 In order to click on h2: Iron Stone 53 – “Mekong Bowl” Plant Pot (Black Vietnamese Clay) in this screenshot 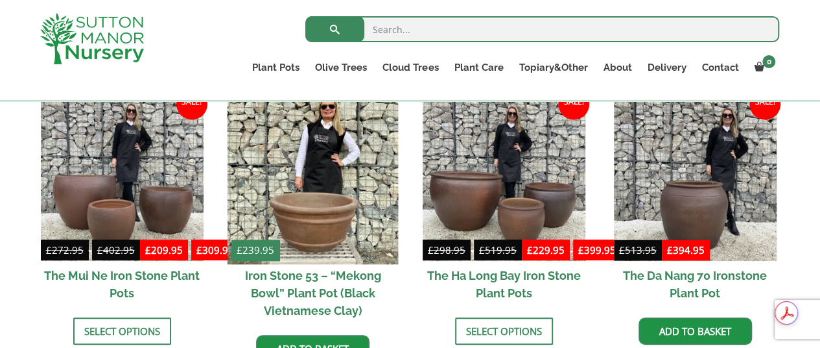, I will do `click(313, 292)`.